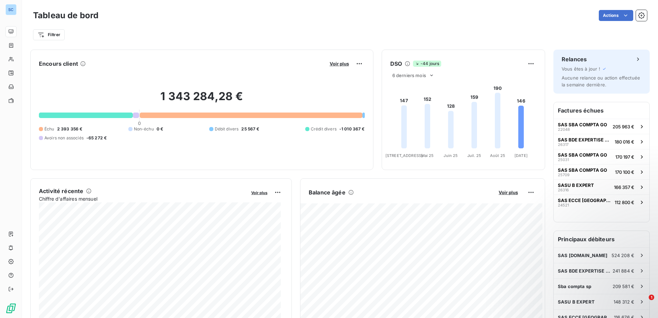  What do you see at coordinates (202, 100) in the screenshot?
I see `h2: 1 343 284,28 €` at bounding box center [202, 100].